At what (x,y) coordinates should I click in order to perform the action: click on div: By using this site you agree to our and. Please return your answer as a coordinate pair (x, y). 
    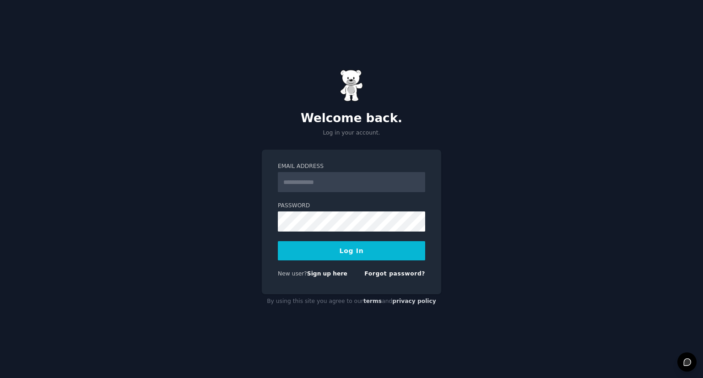
    Looking at the image, I should click on (351, 301).